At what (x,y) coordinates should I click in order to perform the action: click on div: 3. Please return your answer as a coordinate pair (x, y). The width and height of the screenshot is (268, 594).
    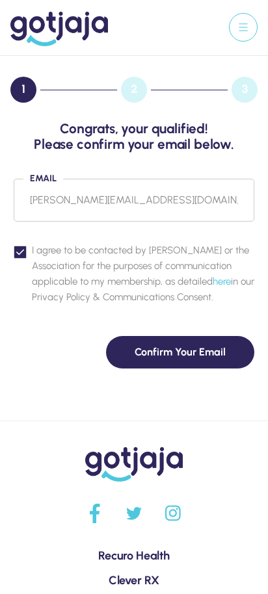
    Looking at the image, I should click on (244, 90).